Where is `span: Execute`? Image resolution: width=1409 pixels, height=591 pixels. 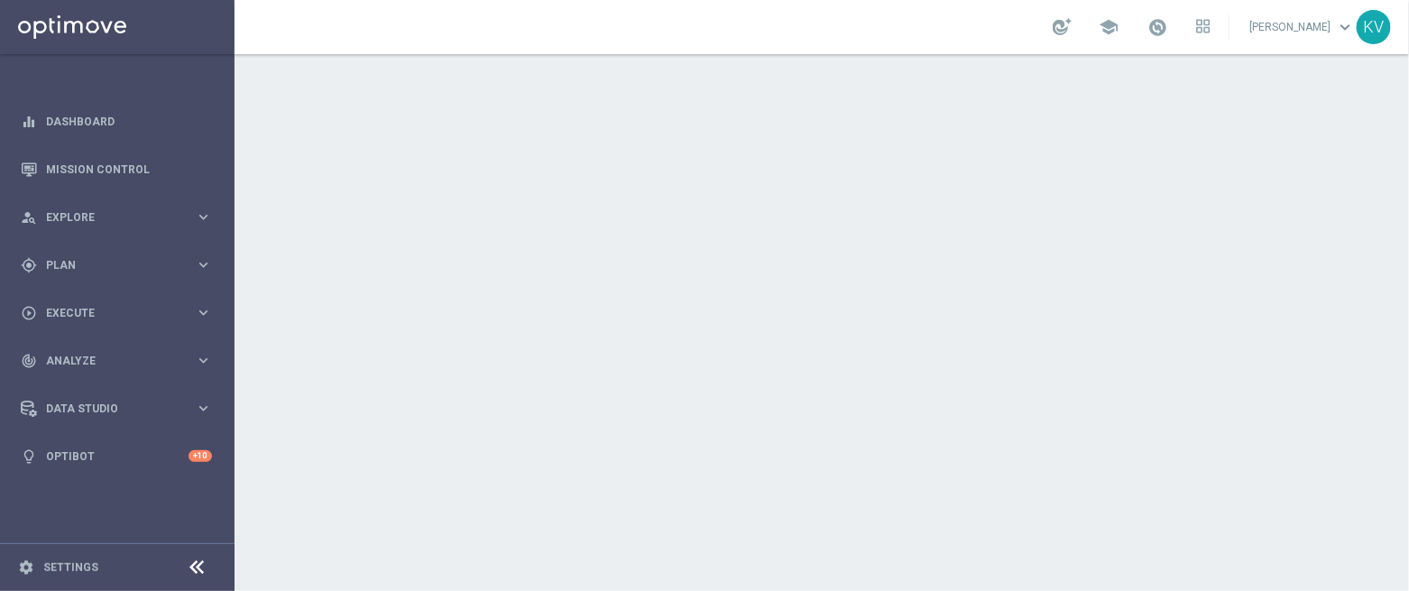
span: Execute is located at coordinates (120, 313).